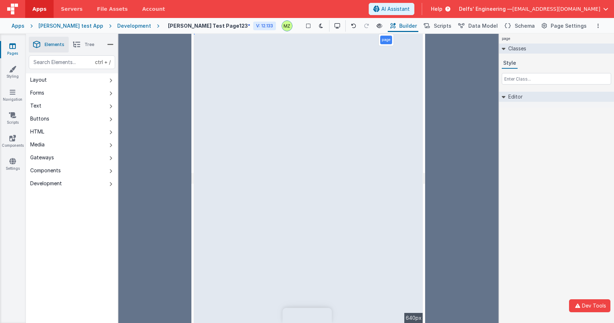 The height and width of the screenshot is (323, 614). What do you see at coordinates (477, 26) in the screenshot?
I see `button: Data Model` at bounding box center [477, 26].